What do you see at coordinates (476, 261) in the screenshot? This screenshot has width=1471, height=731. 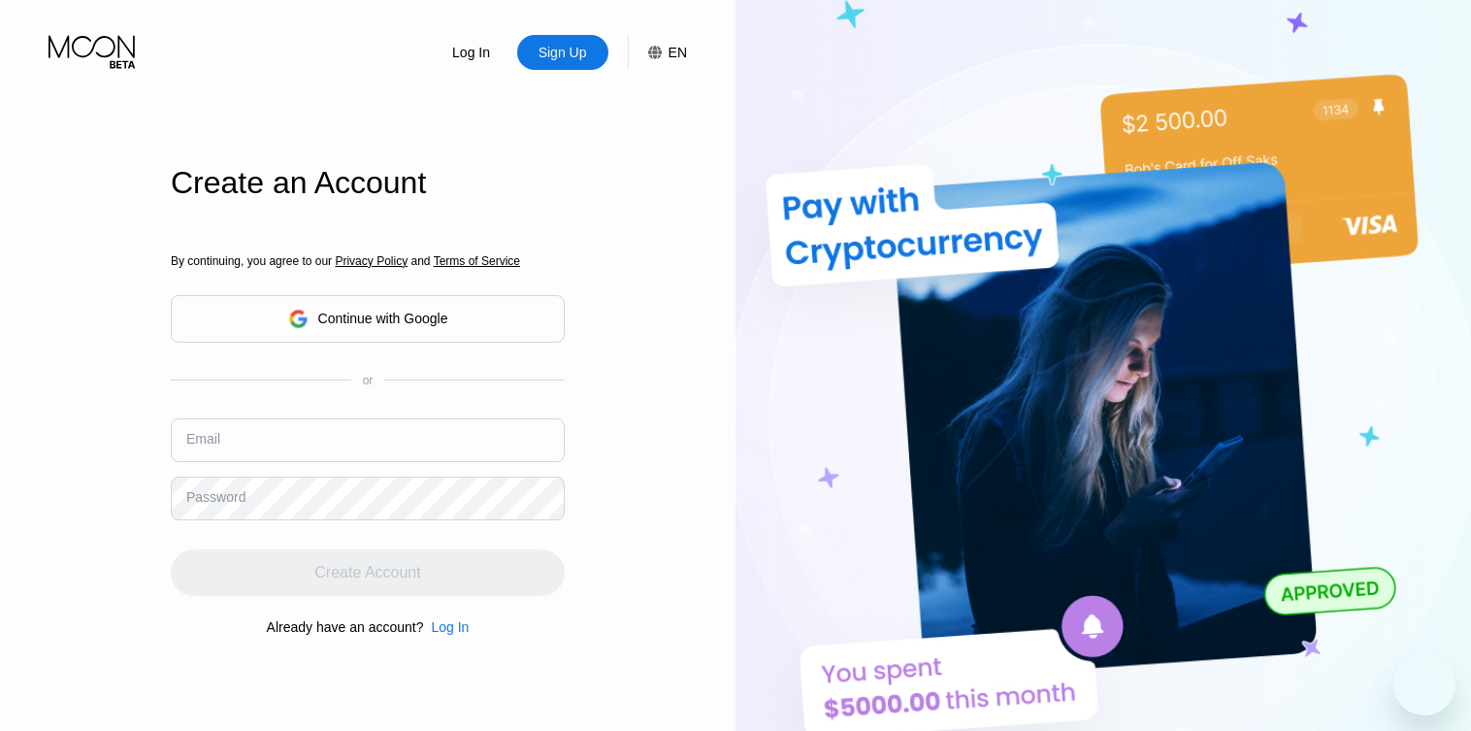 I see `span: Terms of Service` at bounding box center [476, 261].